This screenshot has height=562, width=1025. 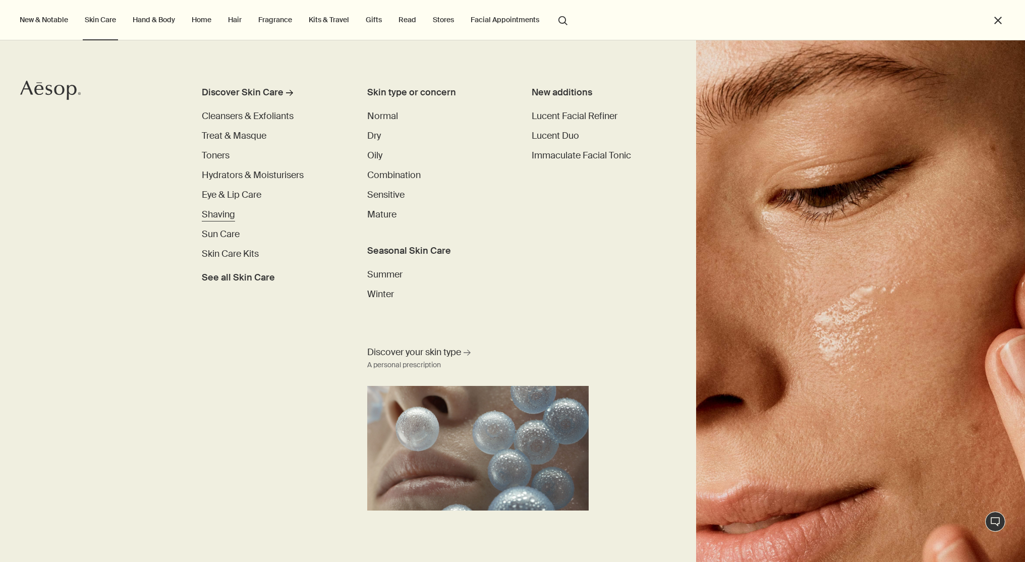 What do you see at coordinates (555, 136) in the screenshot?
I see `span: Lucent Duo` at bounding box center [555, 136].